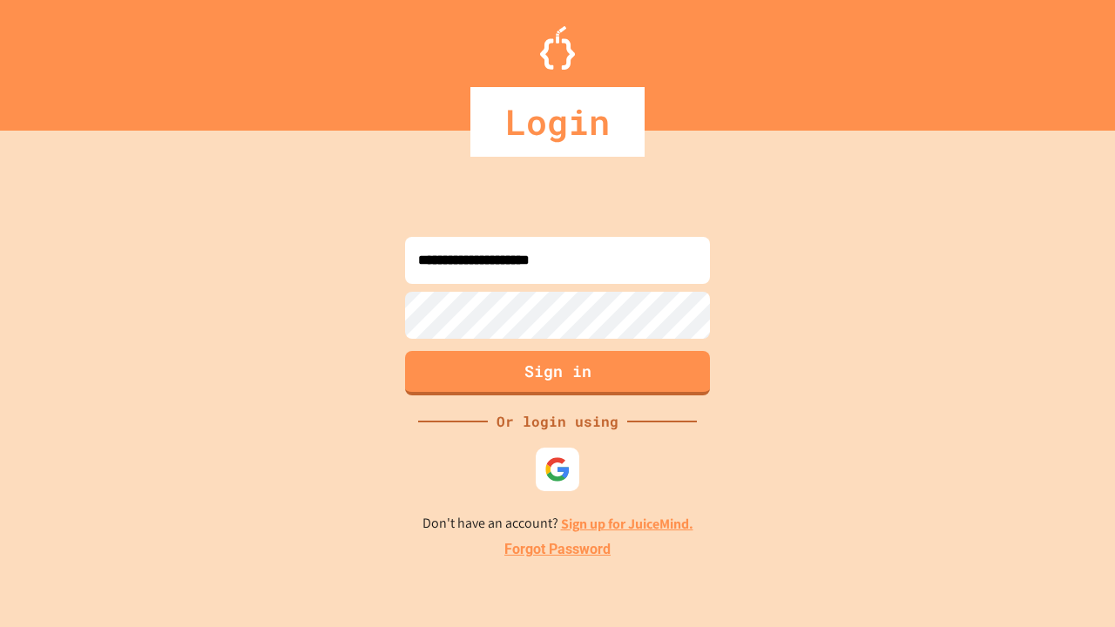 This screenshot has width=1115, height=627. What do you see at coordinates (558, 470) in the screenshot?
I see `img: google-icon.svg` at bounding box center [558, 470].